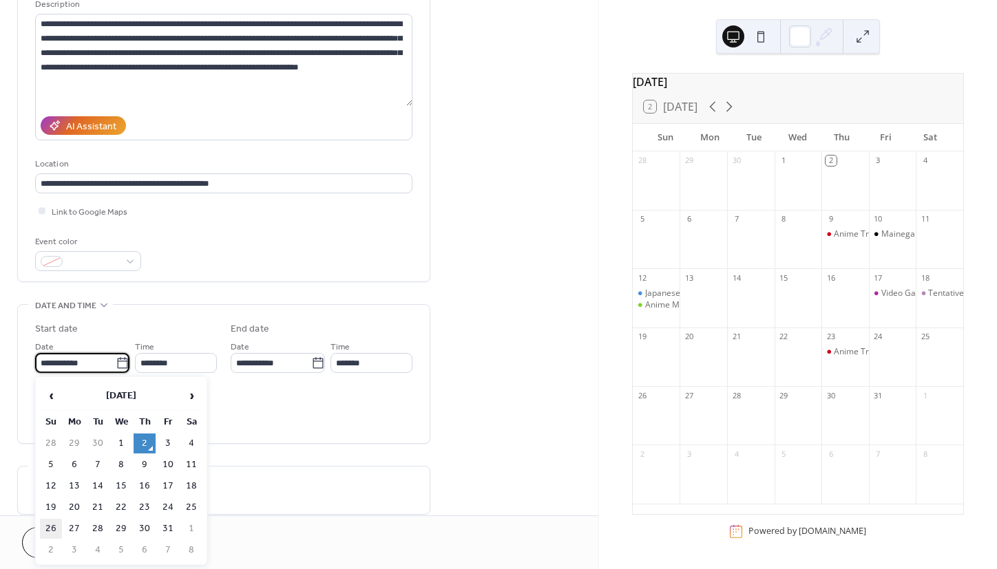 The height and width of the screenshot is (569, 997). What do you see at coordinates (642, 337) in the screenshot?
I see `div: 19` at bounding box center [642, 337].